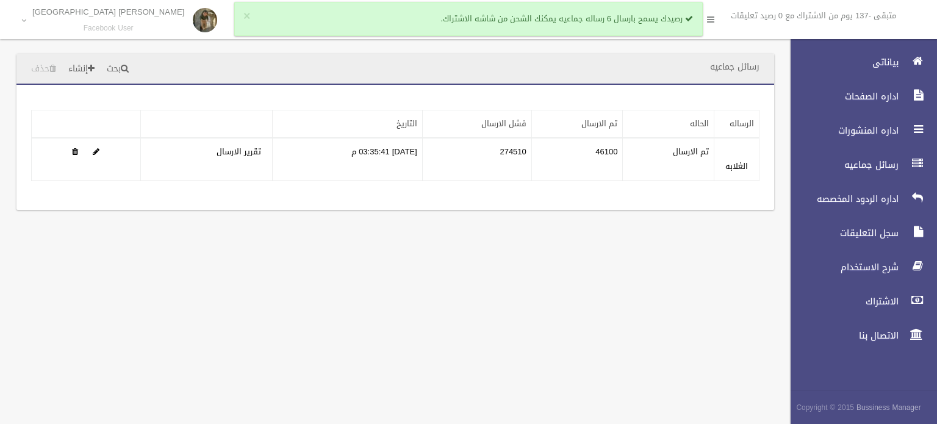 This screenshot has height=424, width=937. I want to click on a: تم الارسال, so click(599, 123).